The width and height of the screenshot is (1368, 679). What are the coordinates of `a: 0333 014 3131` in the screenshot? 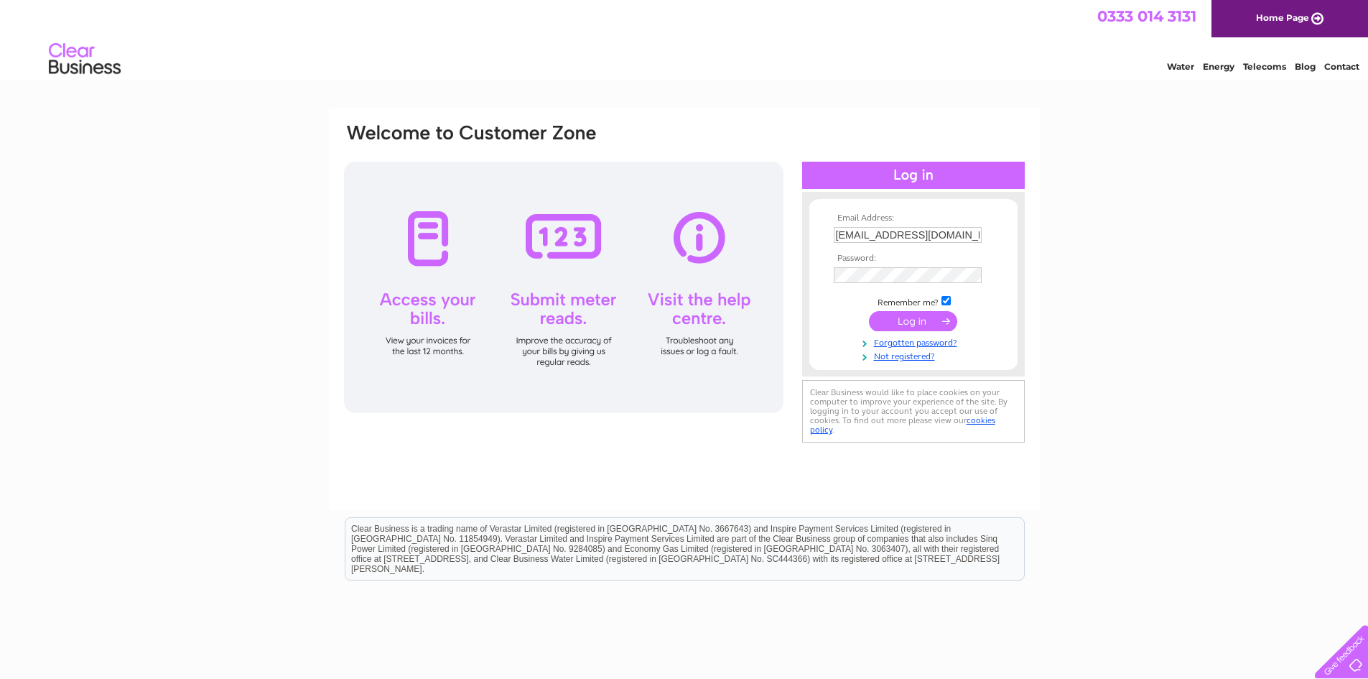 It's located at (1147, 16).